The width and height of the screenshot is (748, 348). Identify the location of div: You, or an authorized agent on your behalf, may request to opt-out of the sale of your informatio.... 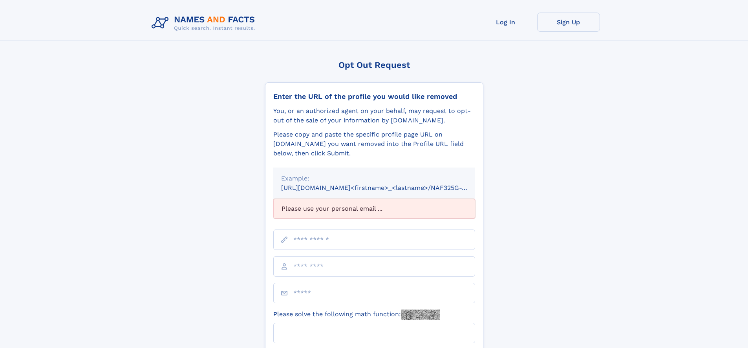
(374, 116).